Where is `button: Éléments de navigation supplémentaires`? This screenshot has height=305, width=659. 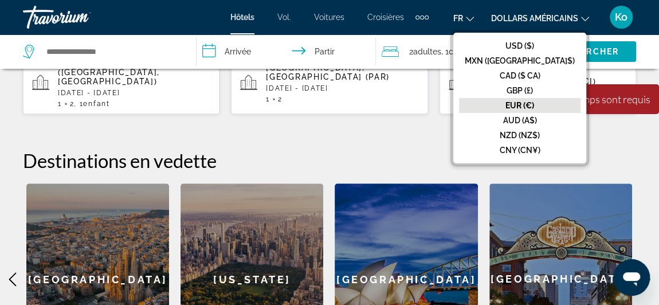
button: Éléments de navigation supplémentaires is located at coordinates (422, 17).